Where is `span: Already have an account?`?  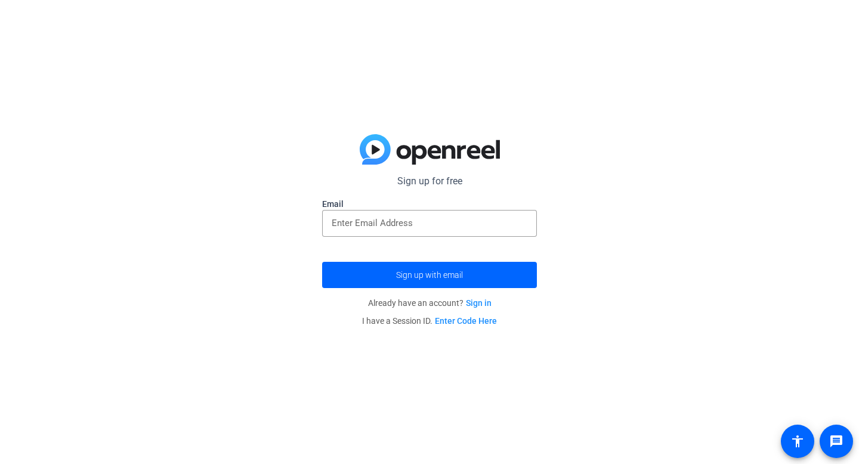
span: Already have an account? is located at coordinates (429, 303).